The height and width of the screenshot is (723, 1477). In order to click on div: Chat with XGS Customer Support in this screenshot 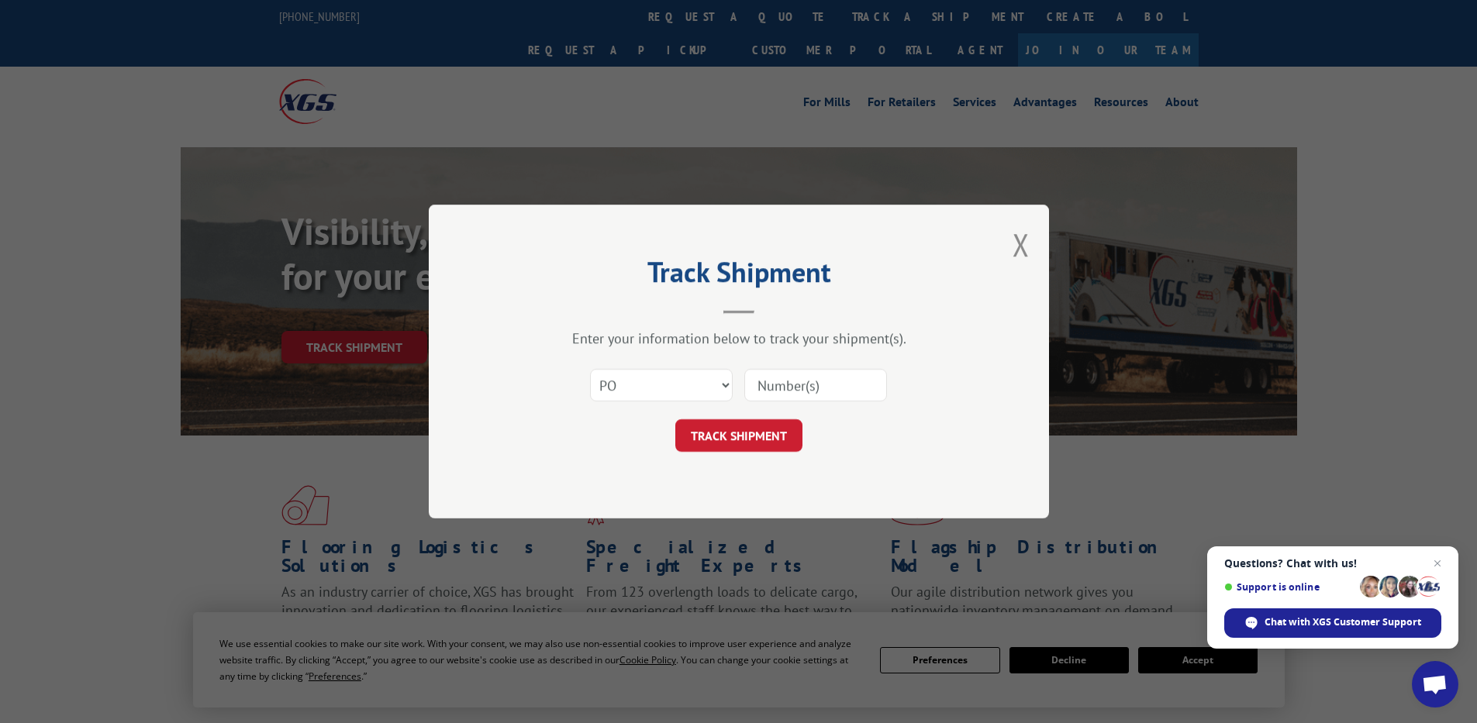, I will do `click(1333, 623)`.